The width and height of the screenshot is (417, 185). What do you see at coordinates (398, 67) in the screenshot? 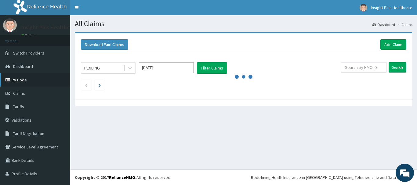
I see `input: Search` at bounding box center [398, 67].